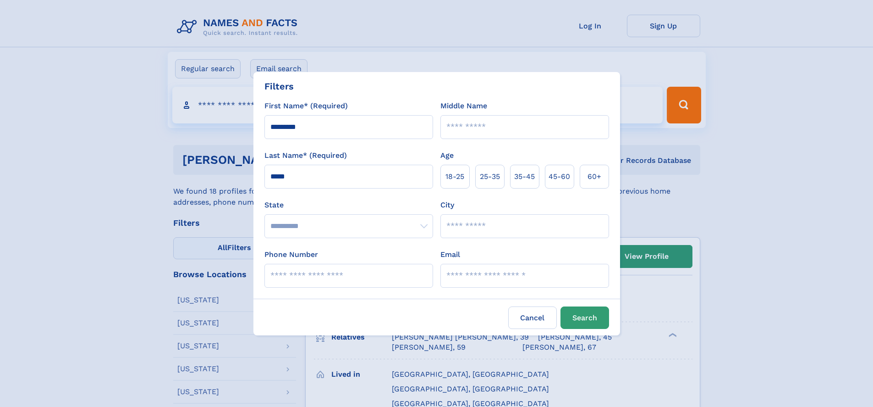 This screenshot has height=407, width=873. What do you see at coordinates (559, 176) in the screenshot?
I see `span: 45‑60` at bounding box center [559, 176].